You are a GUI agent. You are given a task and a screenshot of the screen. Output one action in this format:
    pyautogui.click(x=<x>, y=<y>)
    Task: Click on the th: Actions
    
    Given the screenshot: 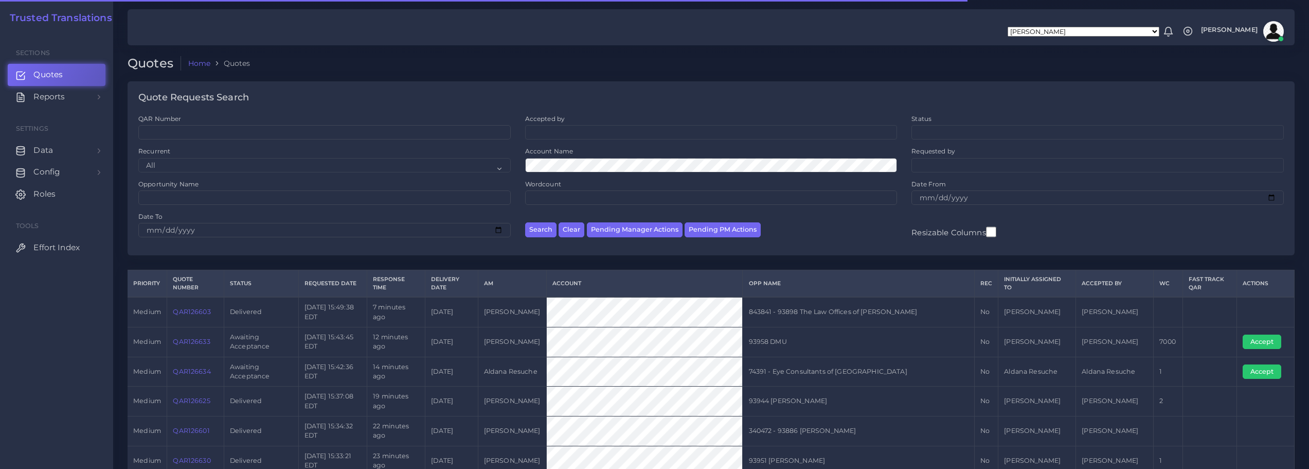 What is the action you would take?
    pyautogui.click(x=1266, y=283)
    